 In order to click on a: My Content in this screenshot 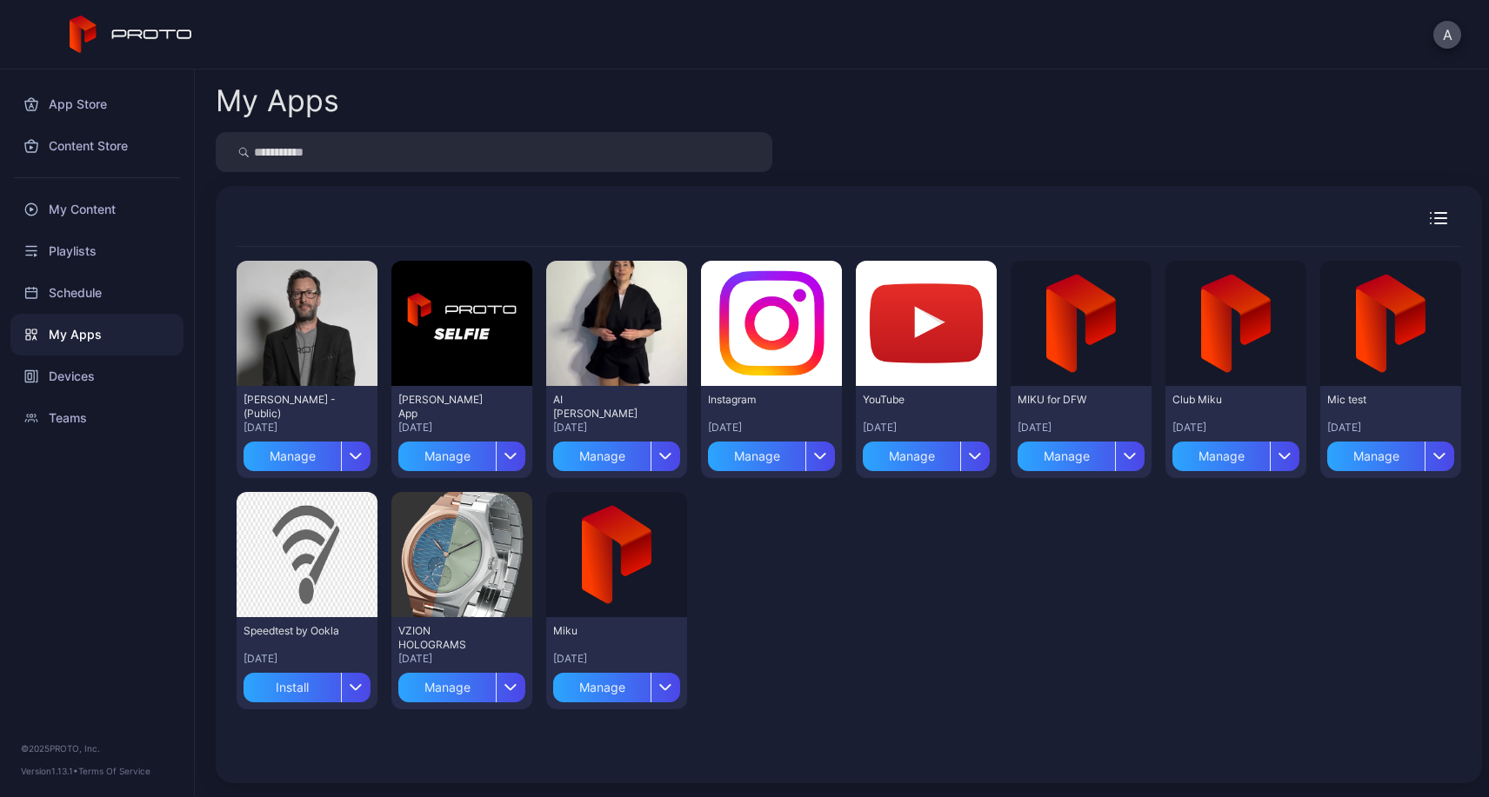, I will do `click(97, 210)`.